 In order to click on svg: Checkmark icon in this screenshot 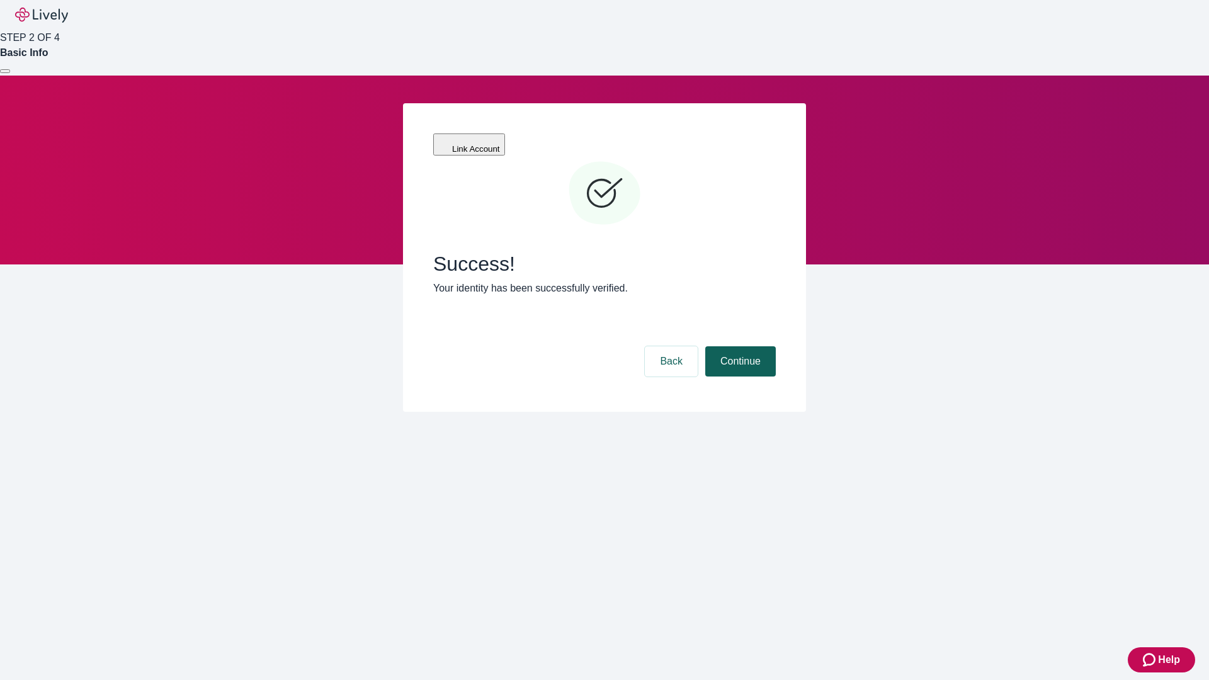, I will do `click(605, 194)`.